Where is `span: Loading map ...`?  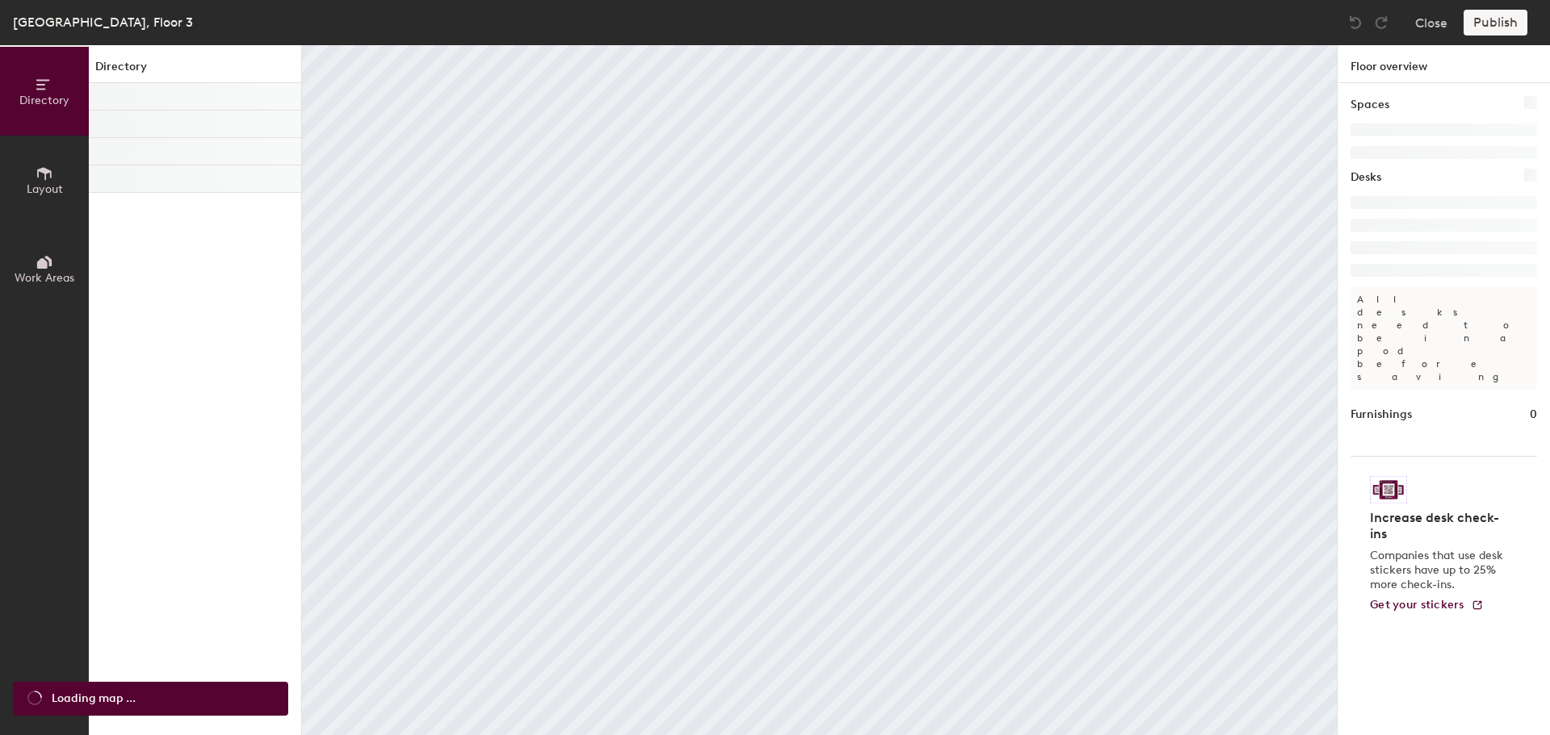 span: Loading map ... is located at coordinates (94, 699).